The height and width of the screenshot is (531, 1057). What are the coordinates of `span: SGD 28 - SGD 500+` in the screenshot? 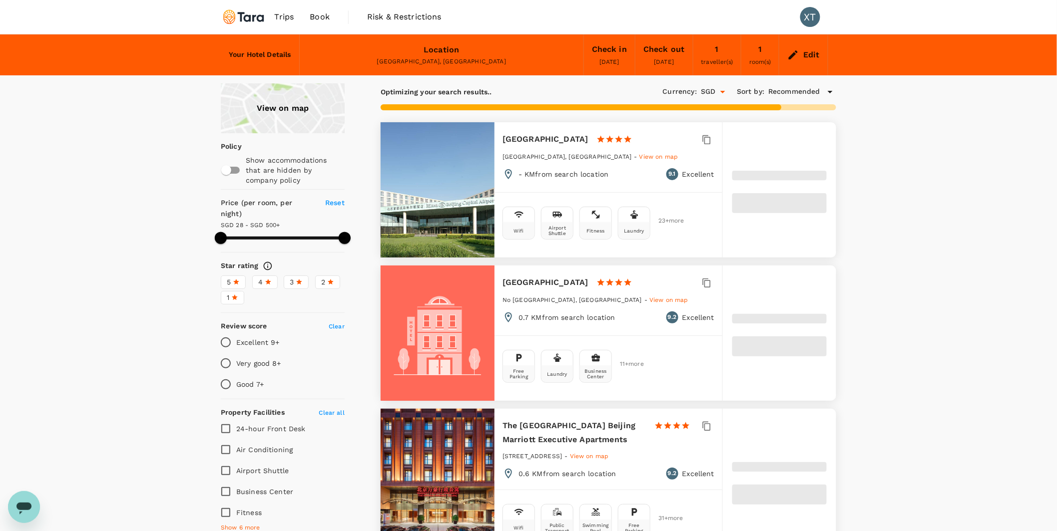 It's located at (250, 225).